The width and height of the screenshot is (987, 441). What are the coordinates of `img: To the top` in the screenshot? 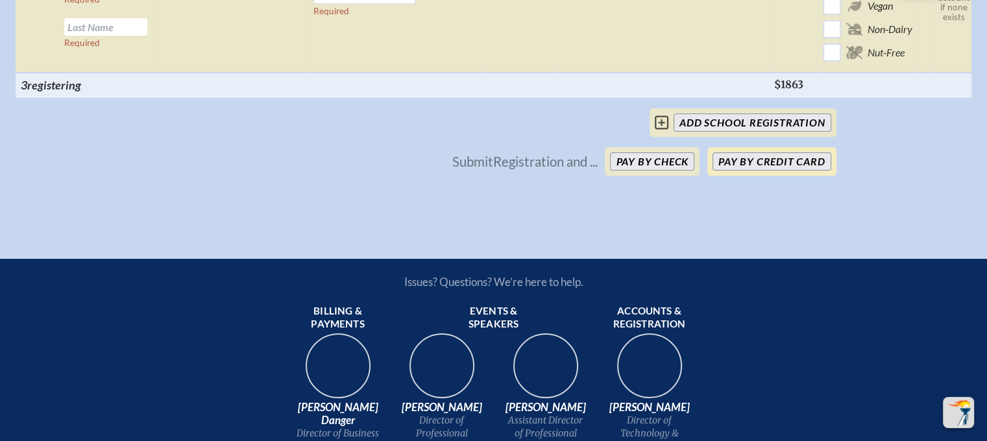 It's located at (959, 413).